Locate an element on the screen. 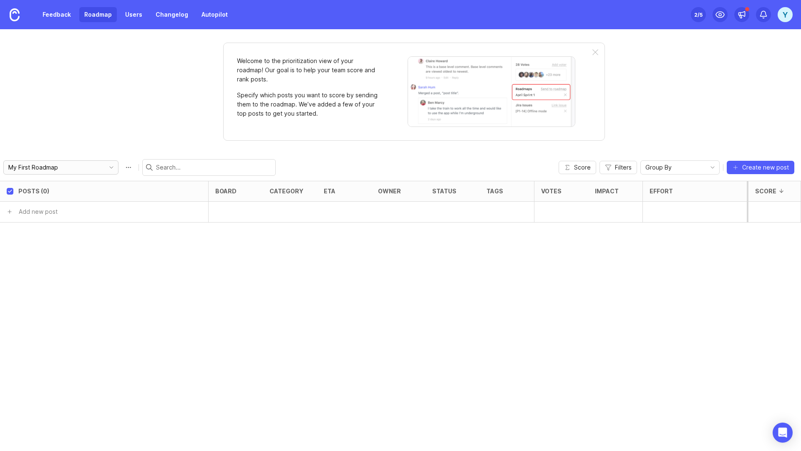 Image resolution: width=801 pixels, height=451 pixels. div: tags is located at coordinates (495, 191).